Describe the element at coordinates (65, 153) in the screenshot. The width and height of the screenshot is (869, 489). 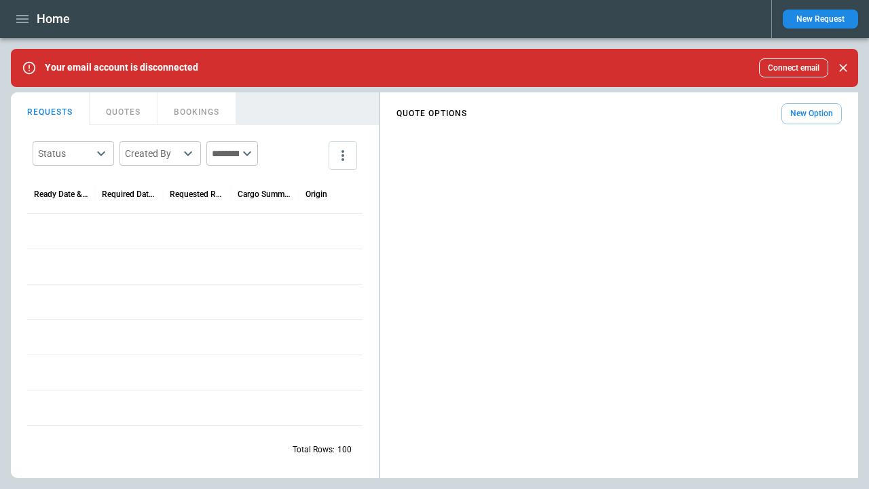
I see `div: Status` at that location.